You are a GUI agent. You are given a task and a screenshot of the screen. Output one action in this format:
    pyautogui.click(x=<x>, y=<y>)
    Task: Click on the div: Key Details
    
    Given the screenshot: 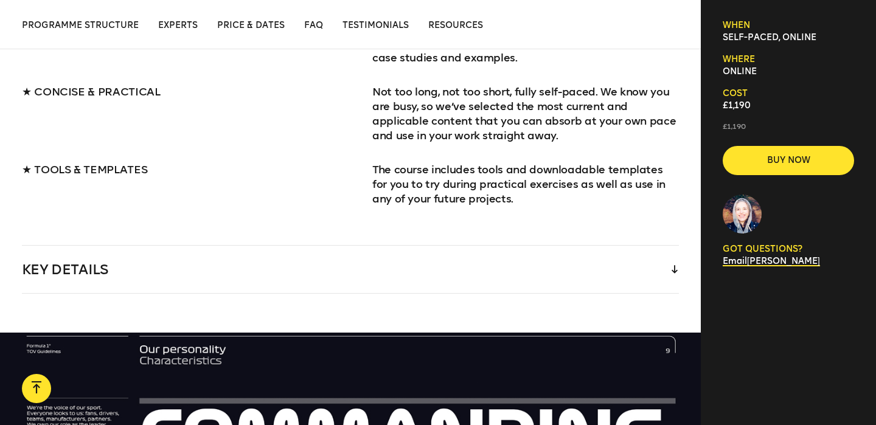 What is the action you would take?
    pyautogui.click(x=350, y=269)
    